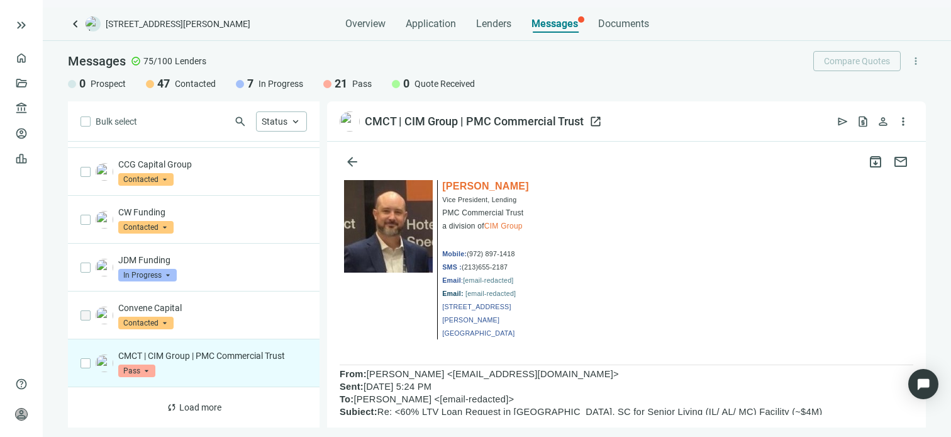 The image size is (951, 437). Describe the element at coordinates (20, 108) in the screenshot. I see `span: account_balance` at that location.